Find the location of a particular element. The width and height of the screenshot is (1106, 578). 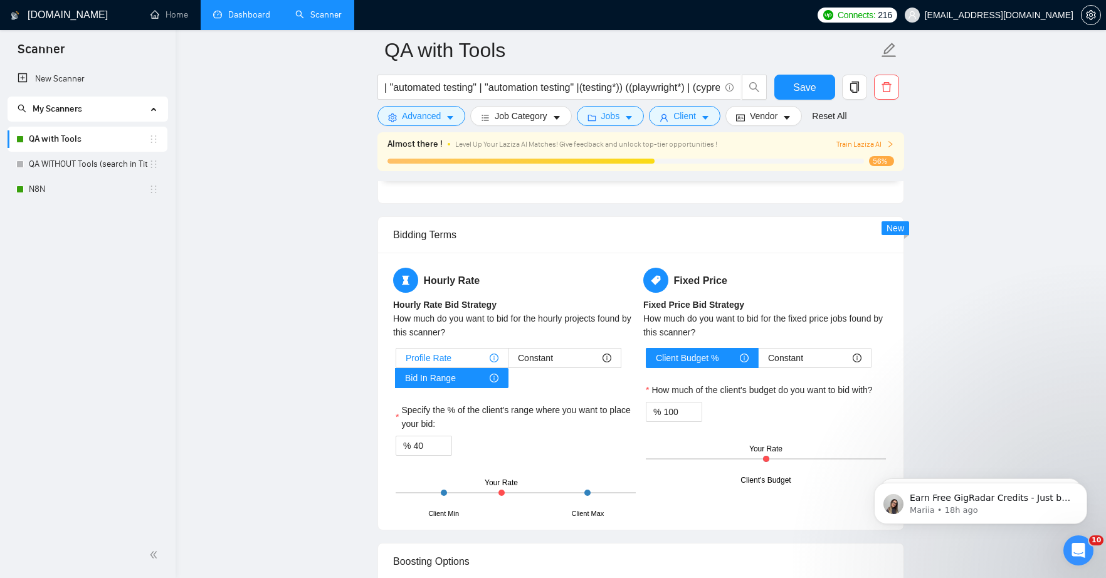

input: Scanner name... is located at coordinates (631, 50).